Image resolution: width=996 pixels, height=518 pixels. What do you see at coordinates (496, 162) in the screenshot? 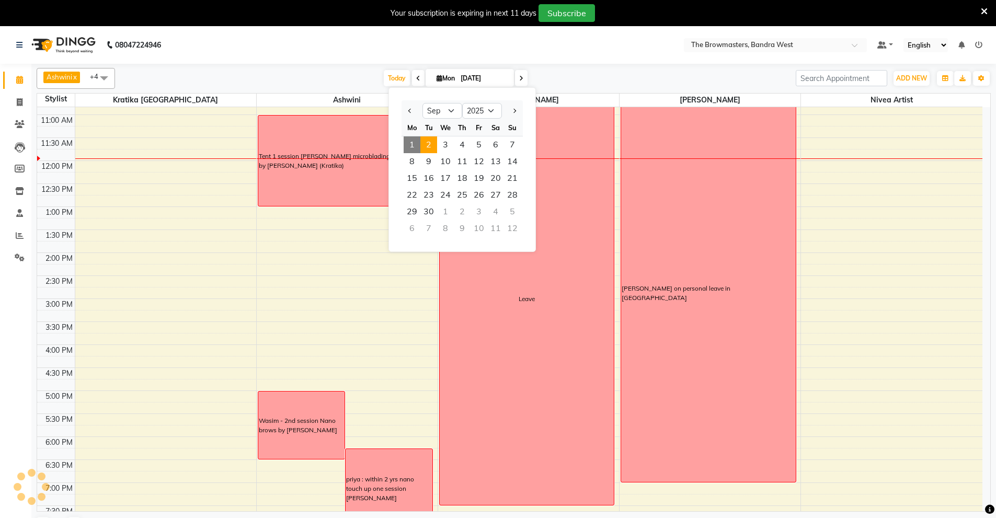
I see `span: 13` at bounding box center [496, 162].